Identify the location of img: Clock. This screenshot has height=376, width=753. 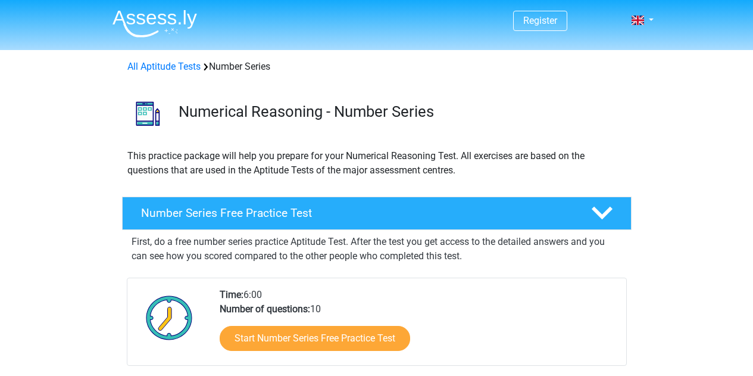
(169, 317).